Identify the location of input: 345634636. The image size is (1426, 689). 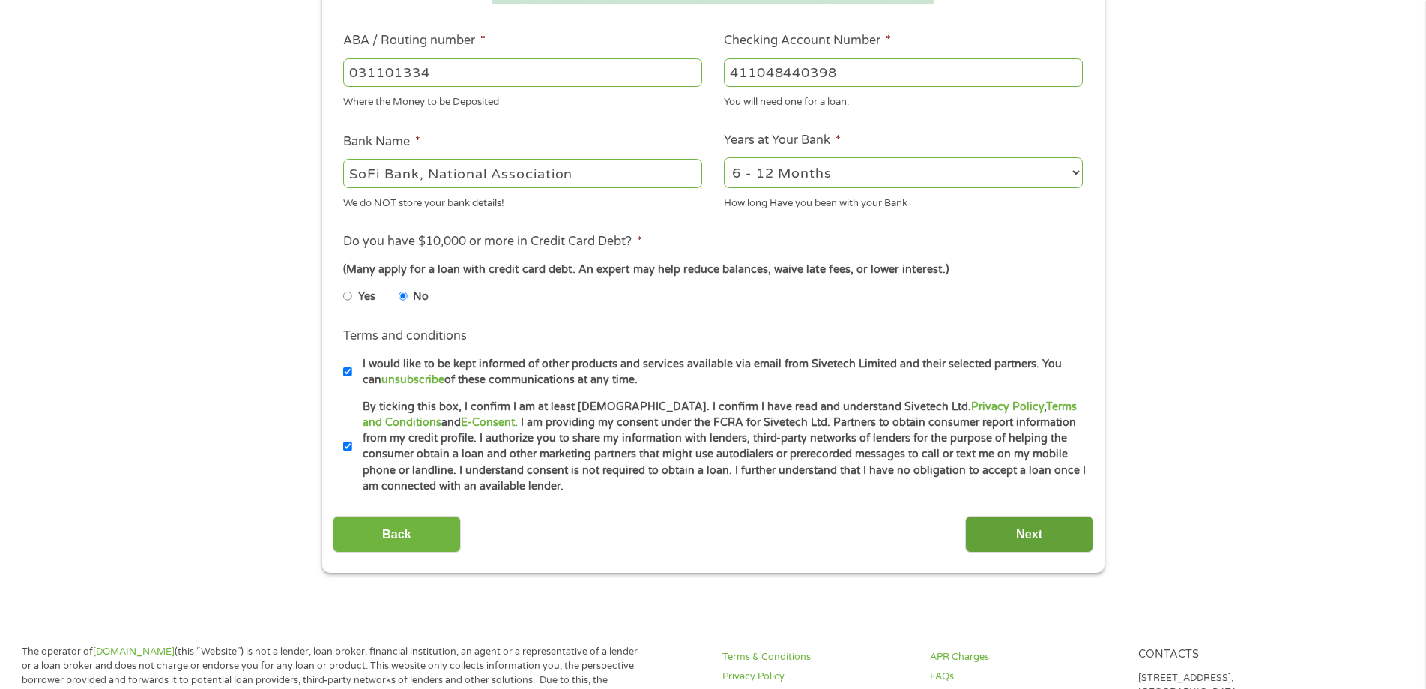
(903, 73).